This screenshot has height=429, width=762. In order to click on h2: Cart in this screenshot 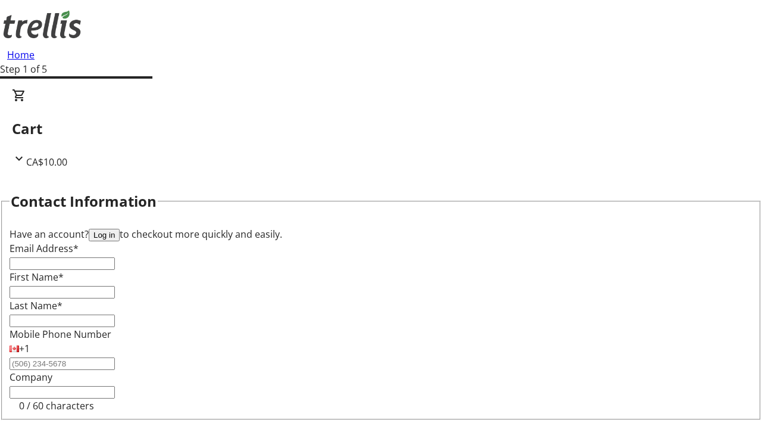, I will do `click(381, 129)`.